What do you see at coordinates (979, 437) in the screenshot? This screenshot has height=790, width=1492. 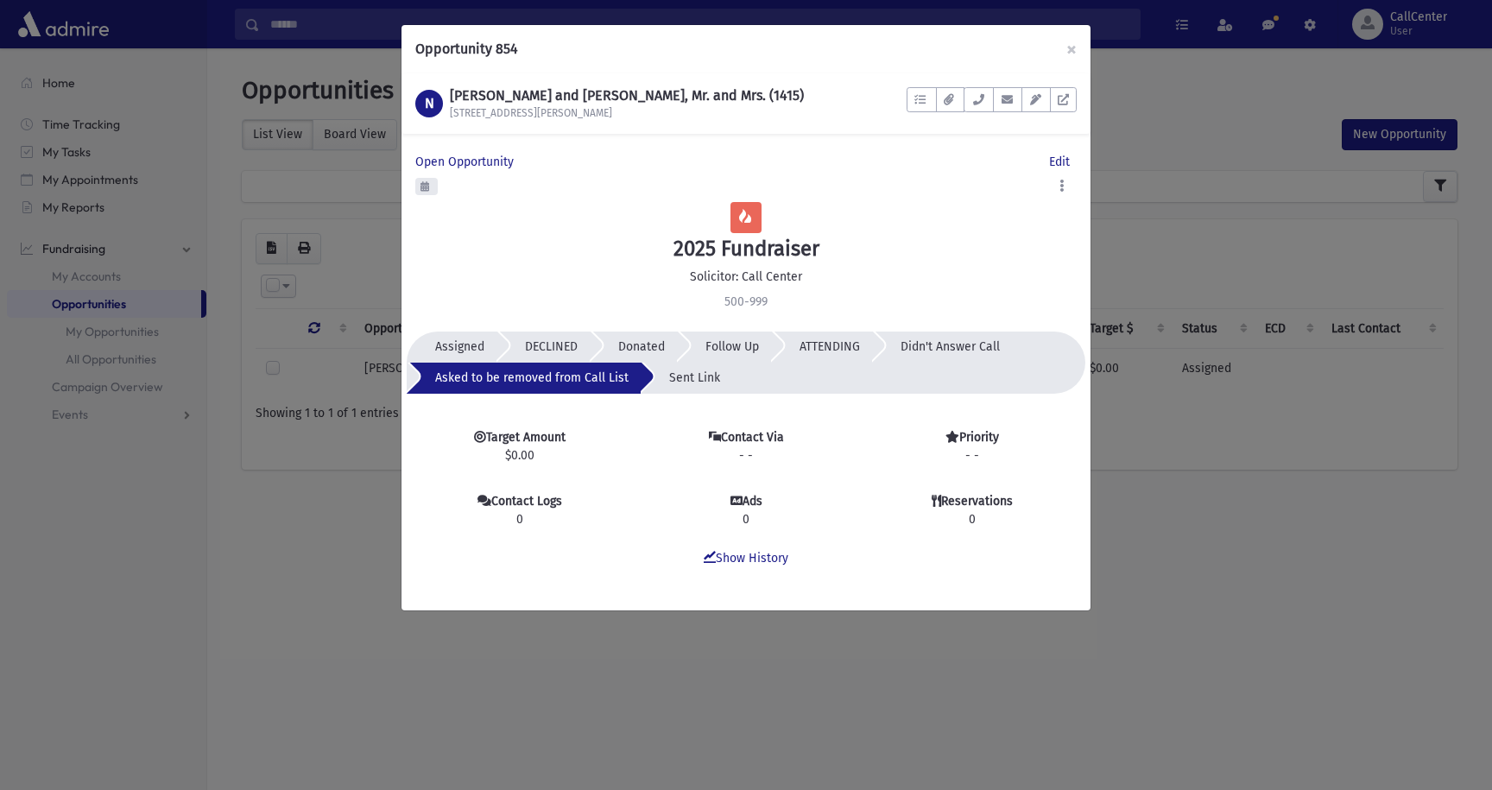 I see `strong: Priority` at bounding box center [979, 437].